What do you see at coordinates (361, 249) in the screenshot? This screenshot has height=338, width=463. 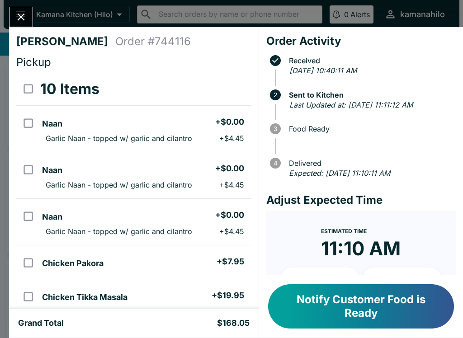 I see `time: 11:10 AM` at bounding box center [361, 249].